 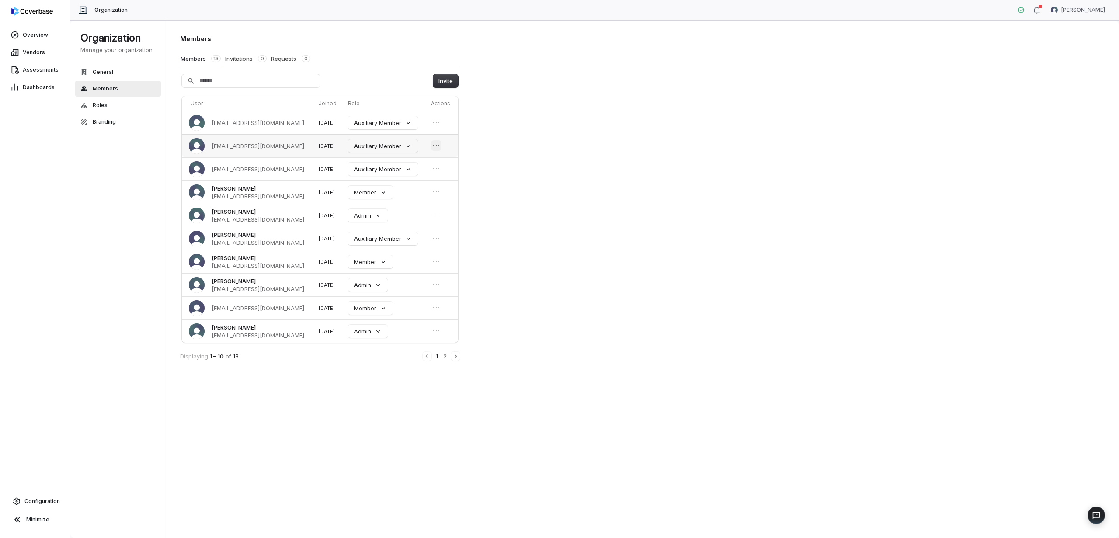 I want to click on h1: Members, so click(x=320, y=38).